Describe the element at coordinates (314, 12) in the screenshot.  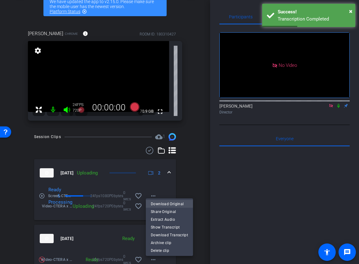
I see `div: Success!` at that location.